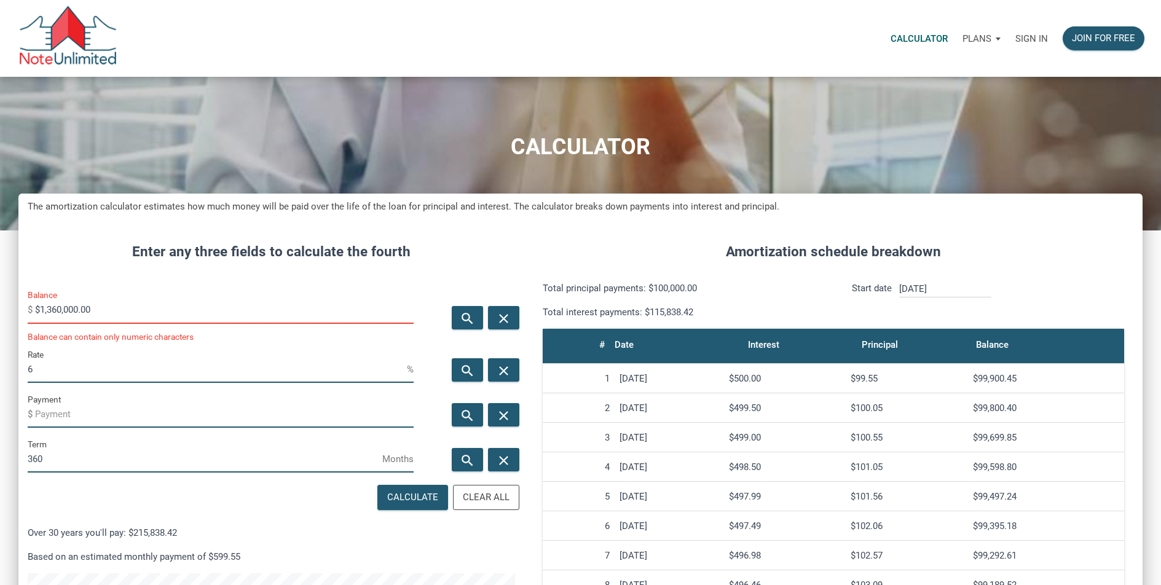  I want to click on div: $497.99, so click(785, 497).